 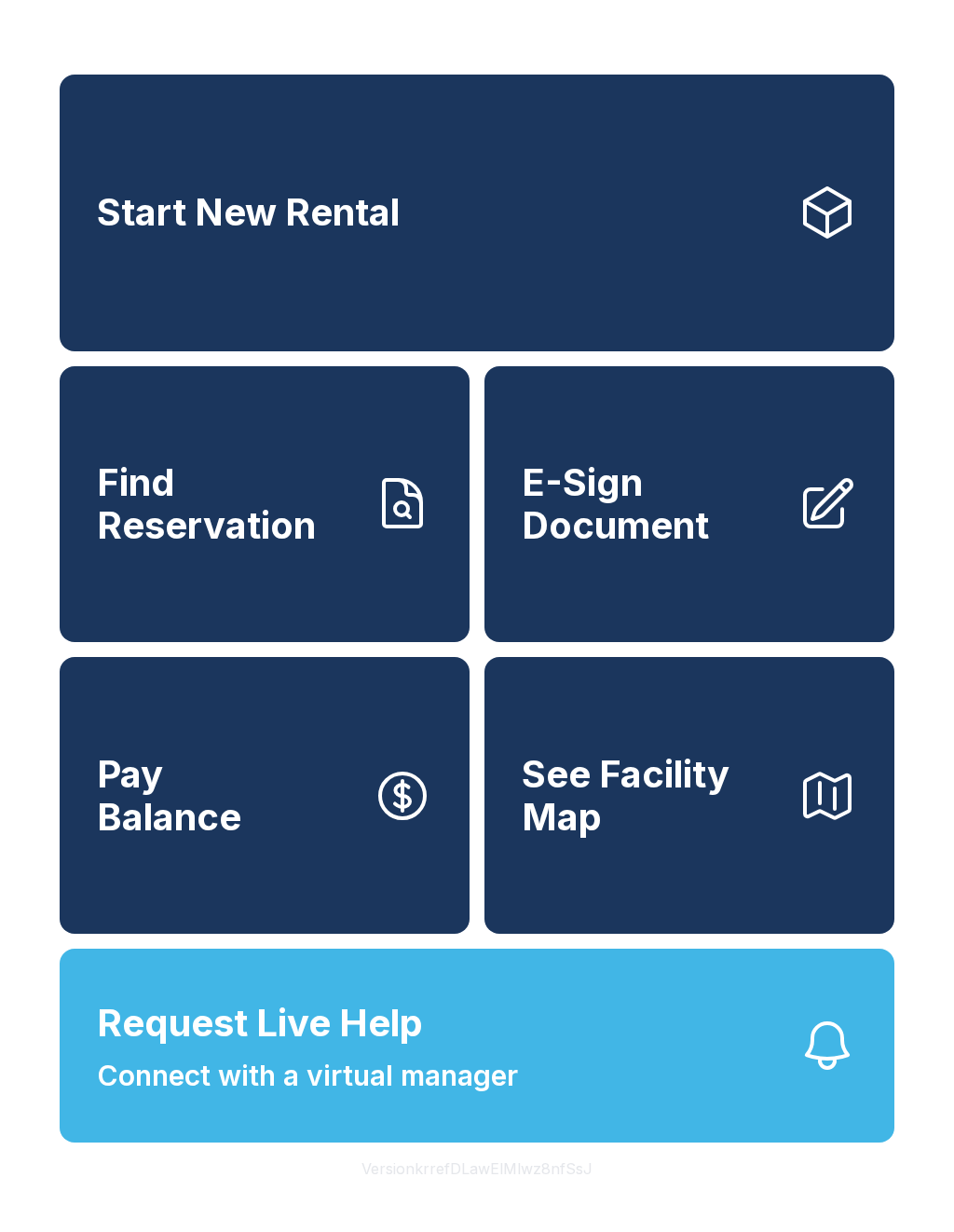 What do you see at coordinates (228, 504) in the screenshot?
I see `span: Find Reservation` at bounding box center [228, 504].